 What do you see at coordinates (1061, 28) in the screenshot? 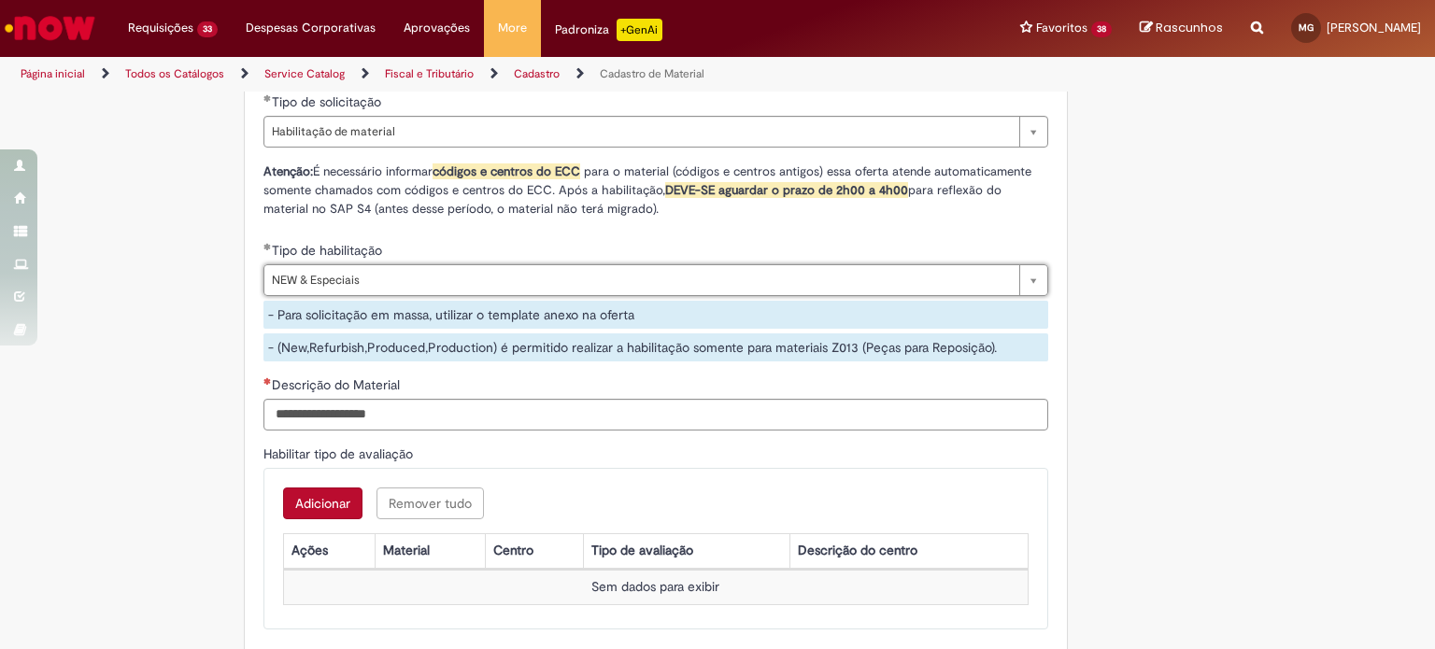
I see `span: Favoritos` at bounding box center [1061, 28].